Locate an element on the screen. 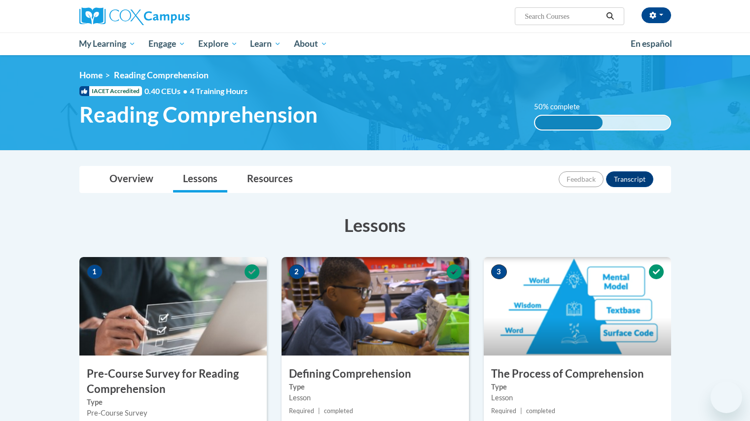 This screenshot has height=421, width=750. a: Engage is located at coordinates (167, 44).